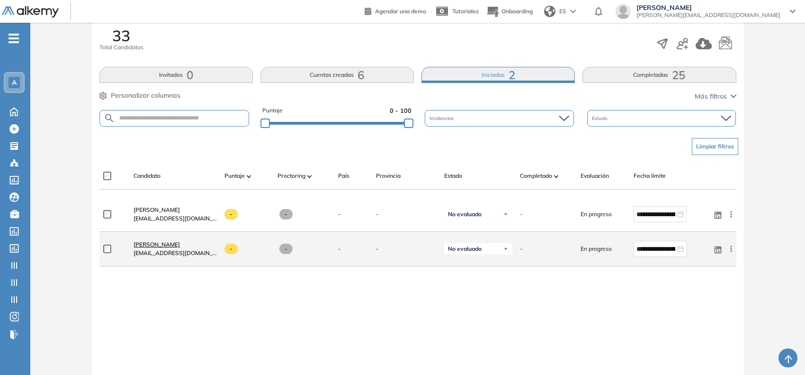 This screenshot has height=375, width=805. Describe the element at coordinates (121, 47) in the screenshot. I see `span: Total Candidatos` at that location.